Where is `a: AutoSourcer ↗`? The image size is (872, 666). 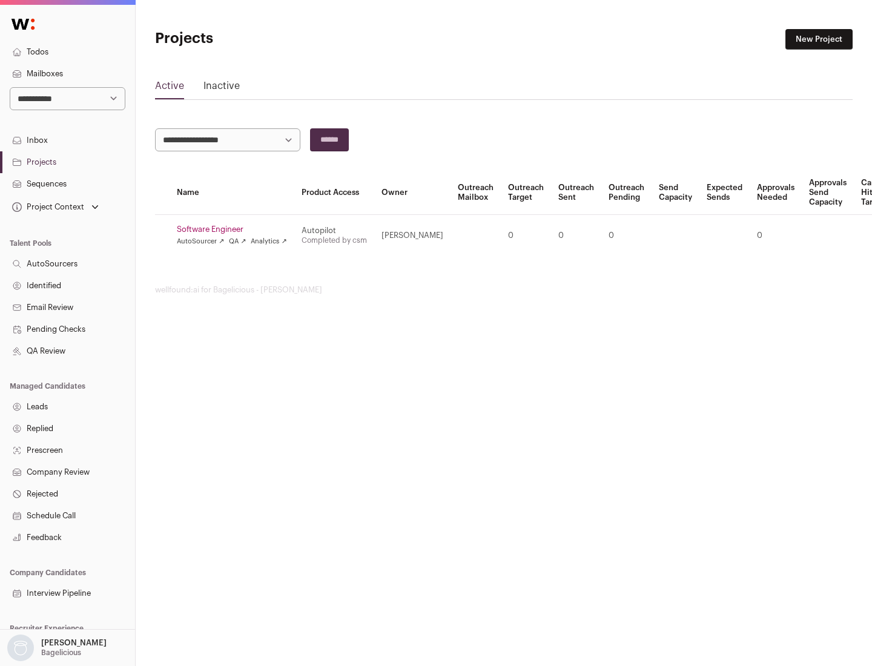 a: AutoSourcer ↗ is located at coordinates (200, 241).